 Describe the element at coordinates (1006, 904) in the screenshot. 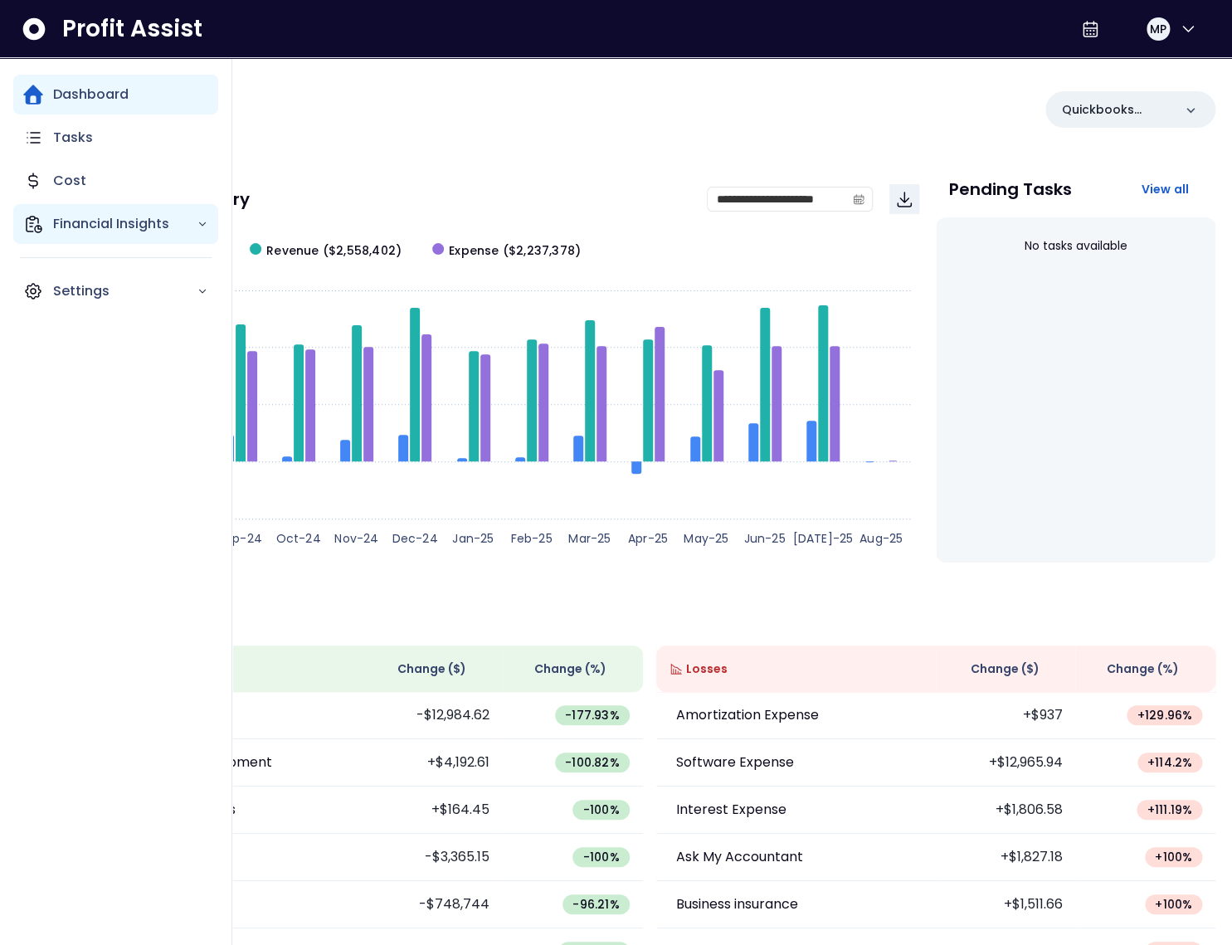

I see `td: +$1,511.66` at that location.